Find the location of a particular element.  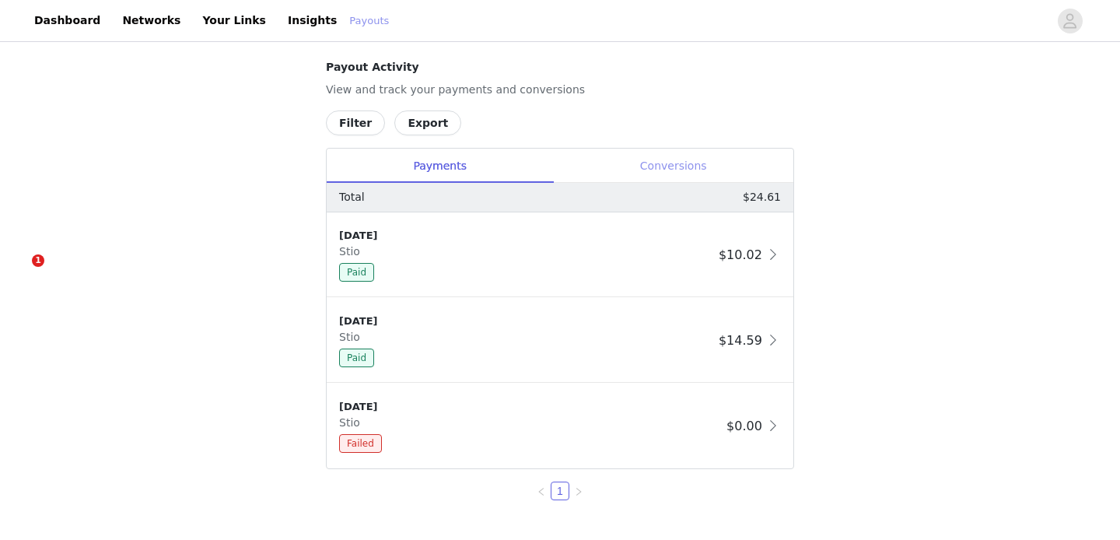

i: icon: right is located at coordinates (579, 491).